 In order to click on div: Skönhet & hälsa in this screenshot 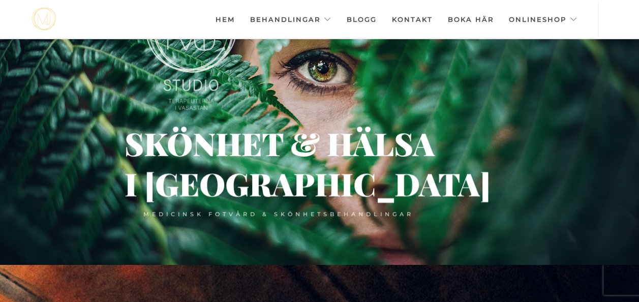, I will do `click(249, 143)`.